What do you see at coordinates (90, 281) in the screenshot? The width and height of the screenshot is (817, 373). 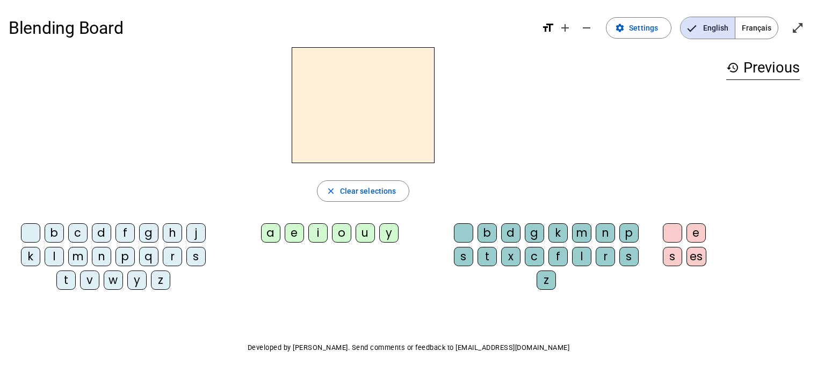 I see `div: v` at bounding box center [90, 281].